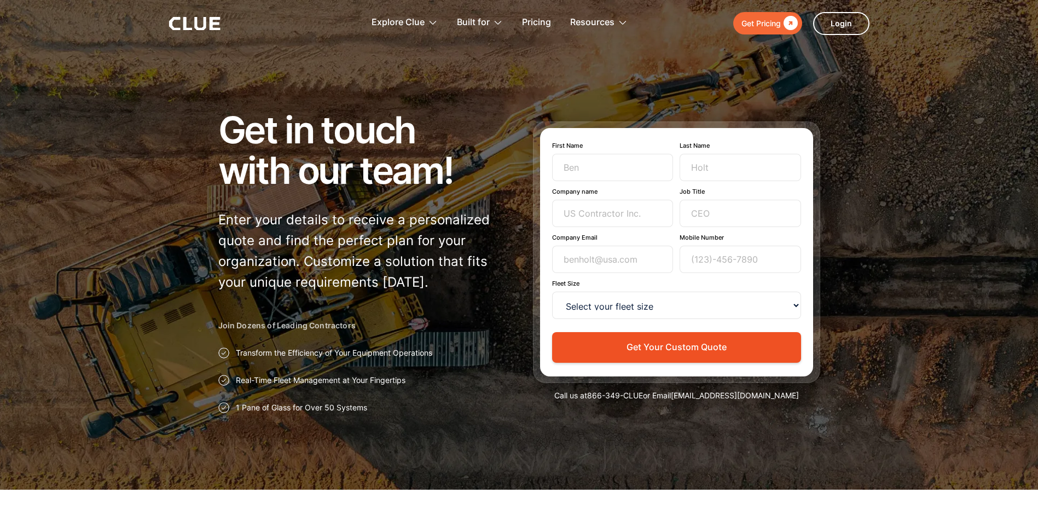 The width and height of the screenshot is (1038, 522). I want to click on h2: Join Dozens of Leading Contractors, so click(362, 325).